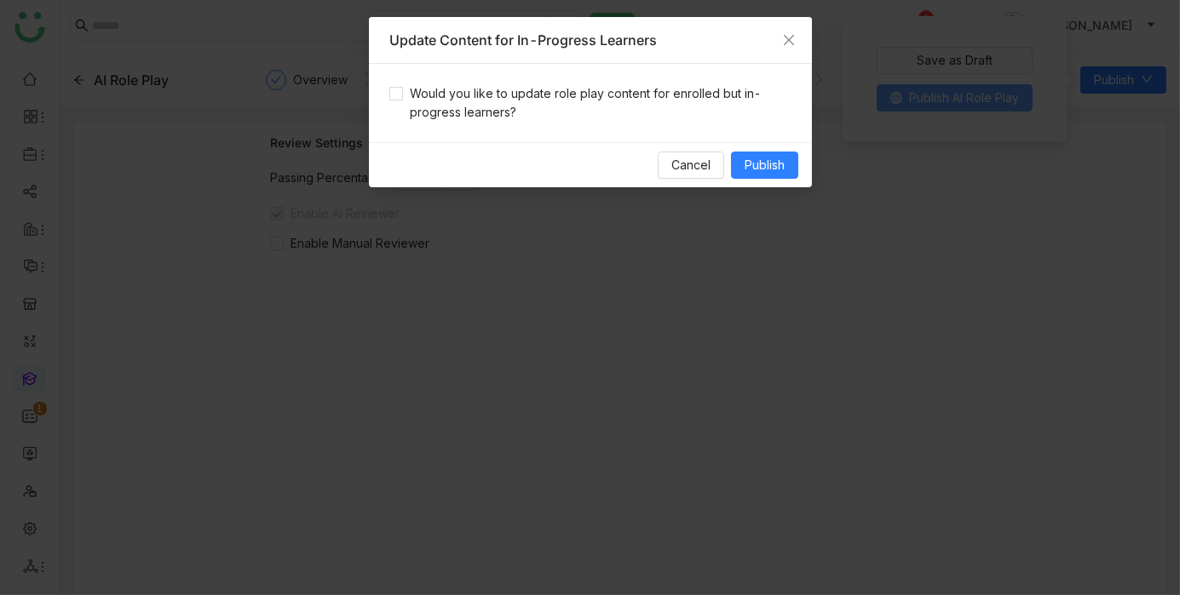 The height and width of the screenshot is (595, 1180). I want to click on button: Close, so click(789, 40).